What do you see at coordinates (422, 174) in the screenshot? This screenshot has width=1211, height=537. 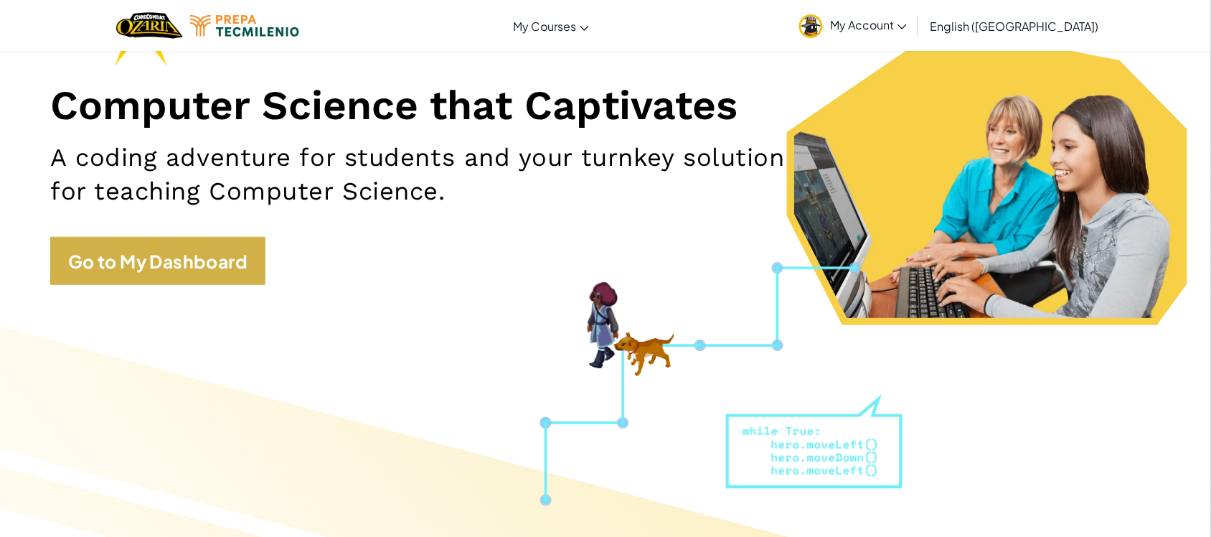 I see `h2: A coding adventure for students and your turnkey solution for teaching Computer Science.` at bounding box center [422, 174].